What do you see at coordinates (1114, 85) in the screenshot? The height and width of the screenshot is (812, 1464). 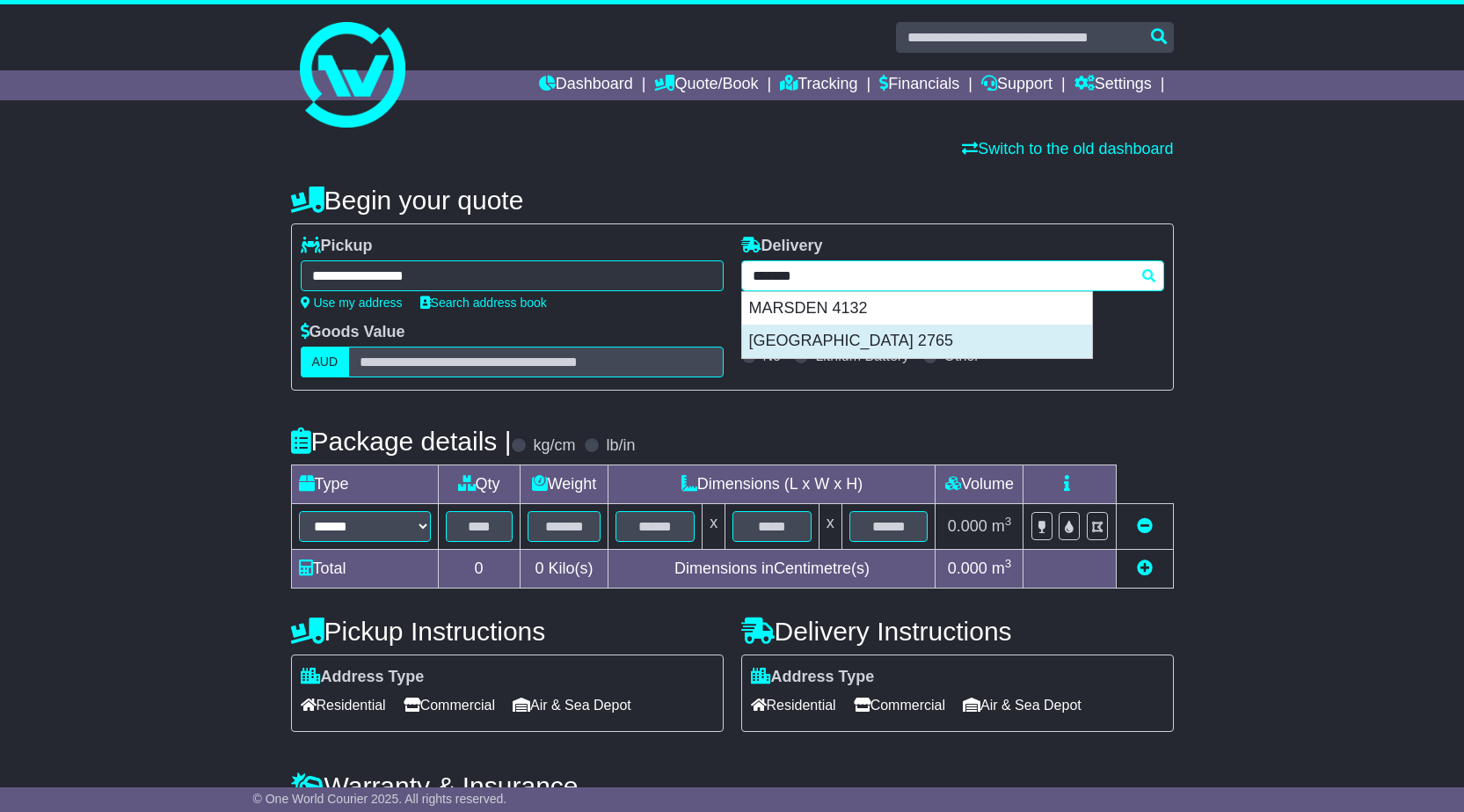 I see `a: Settings` at bounding box center [1114, 85].